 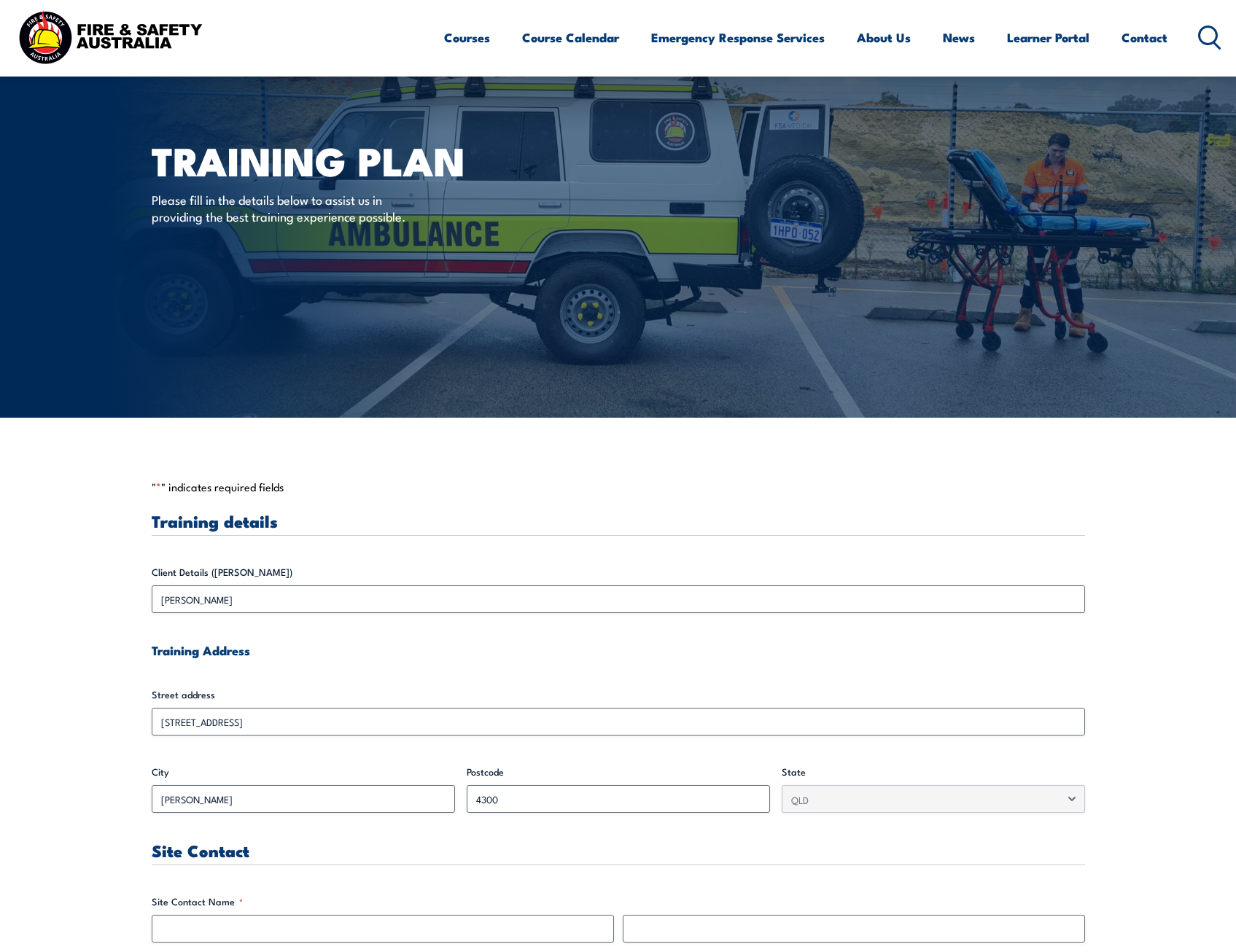 I want to click on a: News, so click(x=959, y=37).